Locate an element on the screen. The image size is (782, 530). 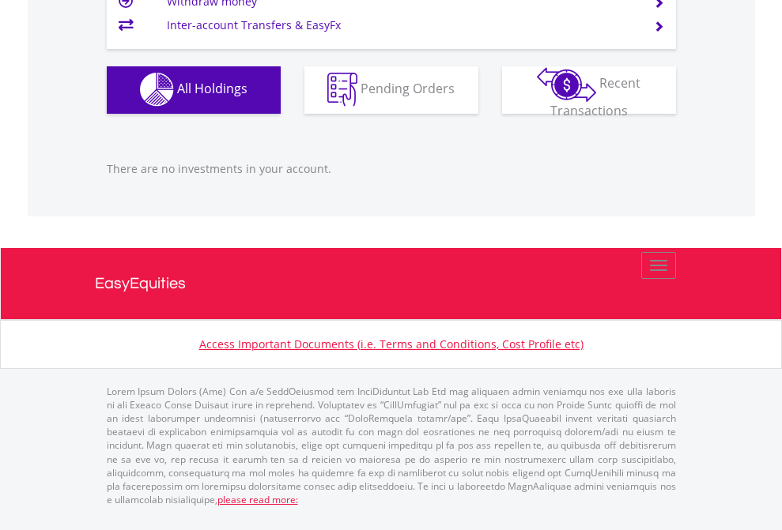
span: All Holdings is located at coordinates (212, 89).